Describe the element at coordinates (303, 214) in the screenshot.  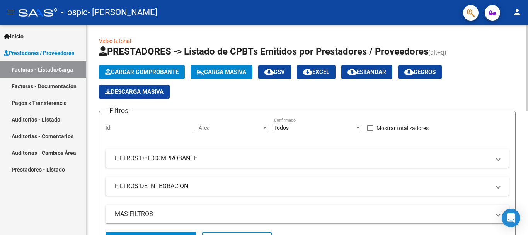
I see `mat-panel-title: MAS FILTROS` at that location.